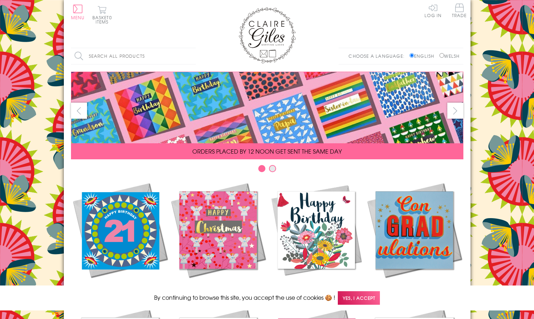 The height and width of the screenshot is (319, 534). What do you see at coordinates (414, 289) in the screenshot?
I see `span: Academic` at bounding box center [414, 289].